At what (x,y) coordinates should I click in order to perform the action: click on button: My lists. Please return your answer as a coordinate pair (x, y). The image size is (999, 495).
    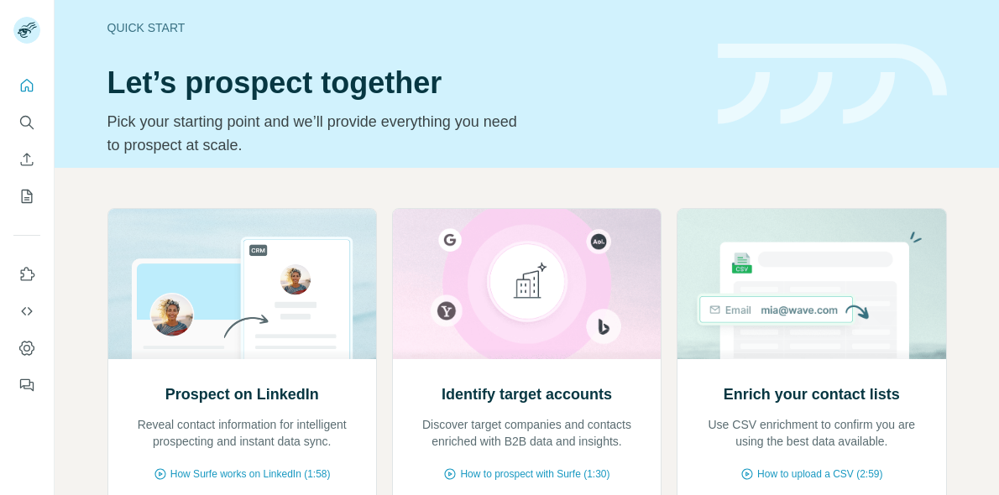
    Looking at the image, I should click on (27, 196).